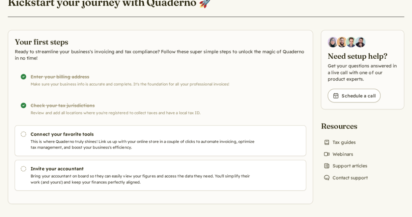 Image resolution: width=412 pixels, height=217 pixels. Describe the element at coordinates (160, 140) in the screenshot. I see `a: Connect your favorite tools This is where Quaderno truly shines! Link us up with your online stor...` at that location.